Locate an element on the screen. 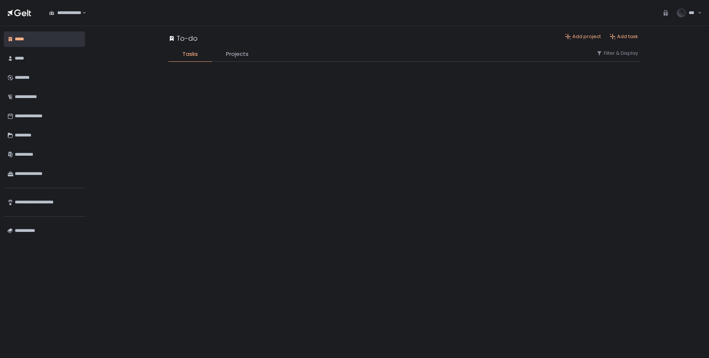  button: Filter & Display is located at coordinates (617, 53).